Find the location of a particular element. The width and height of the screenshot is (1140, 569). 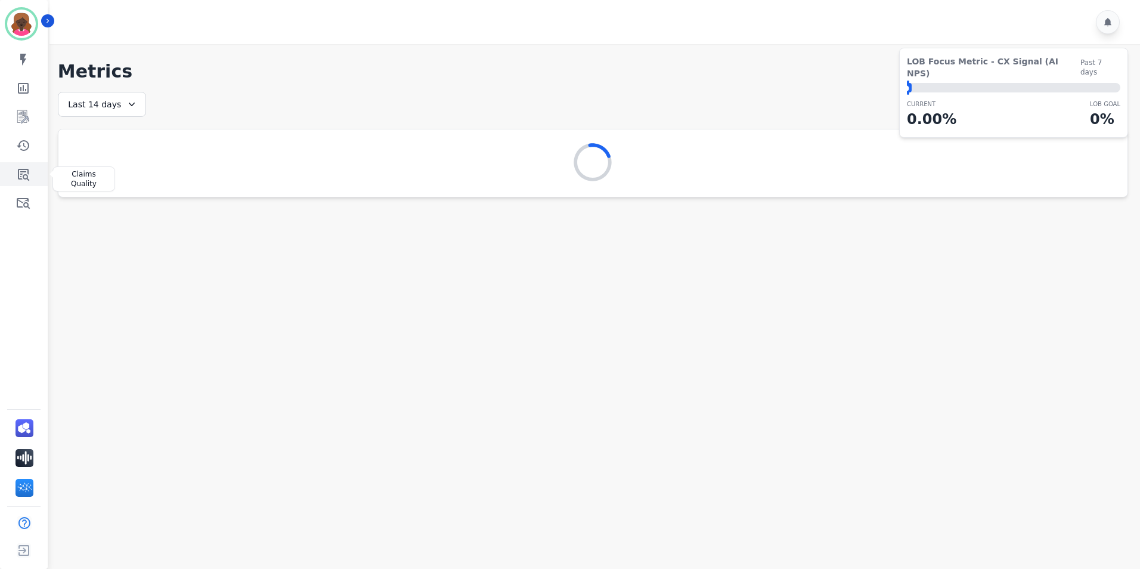

div: Last 14 days is located at coordinates (102, 104).